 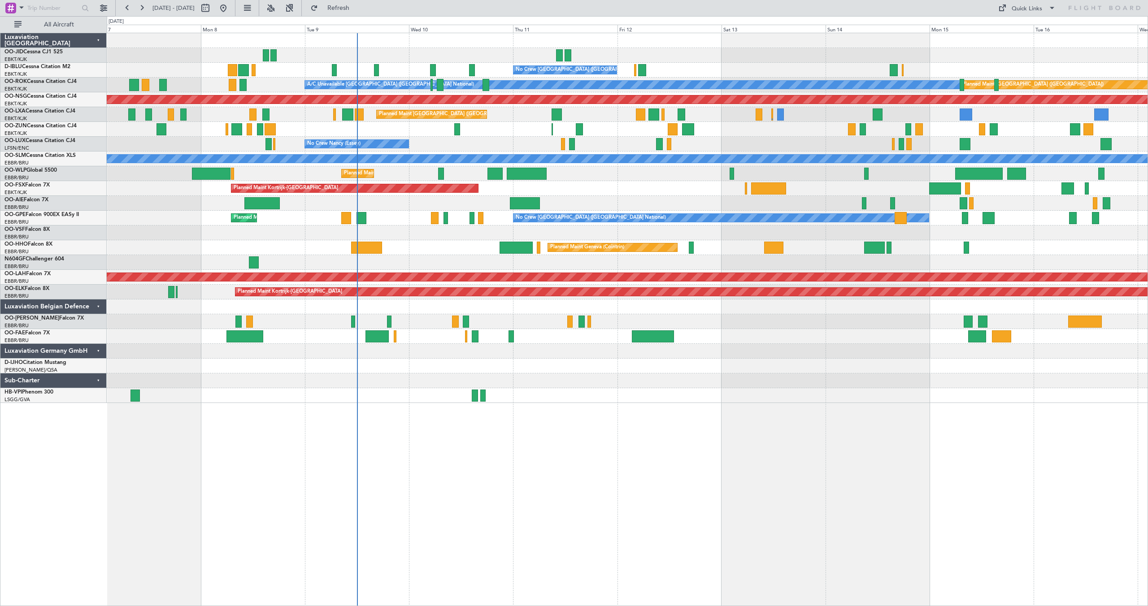 I want to click on span: OO-SLM, so click(x=15, y=156).